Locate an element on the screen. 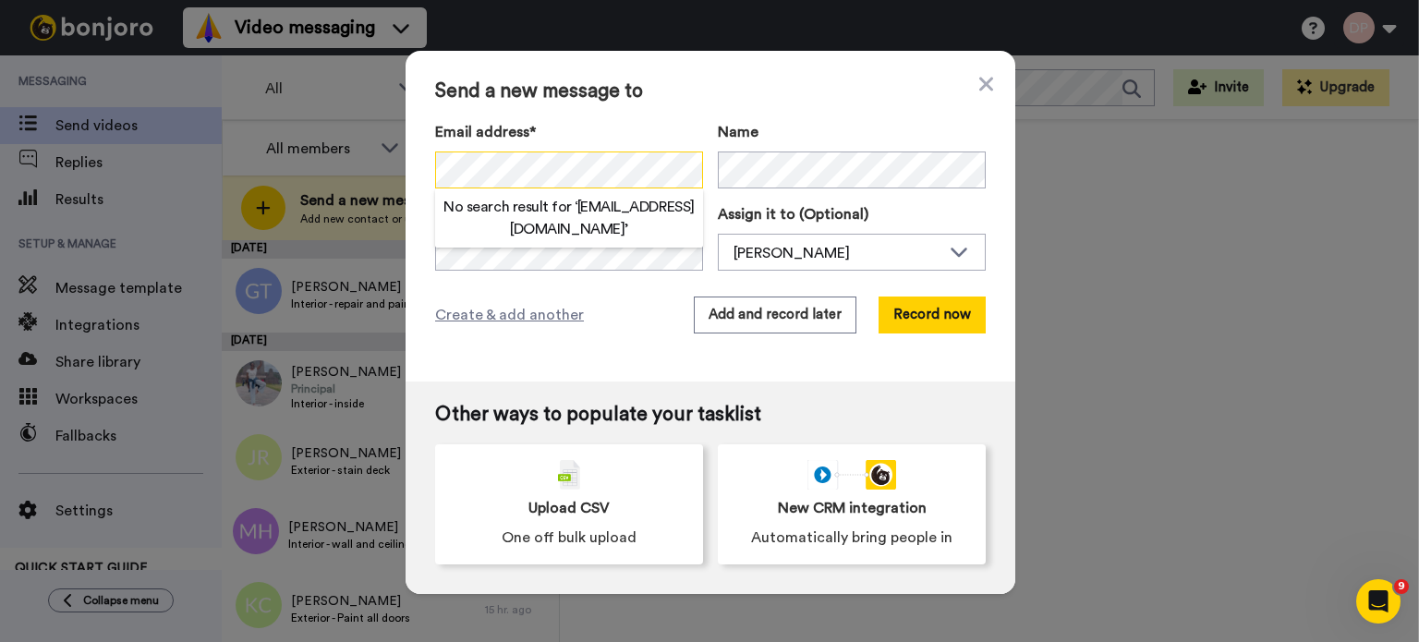 The image size is (1419, 642). button: Add and record later is located at coordinates (775, 315).